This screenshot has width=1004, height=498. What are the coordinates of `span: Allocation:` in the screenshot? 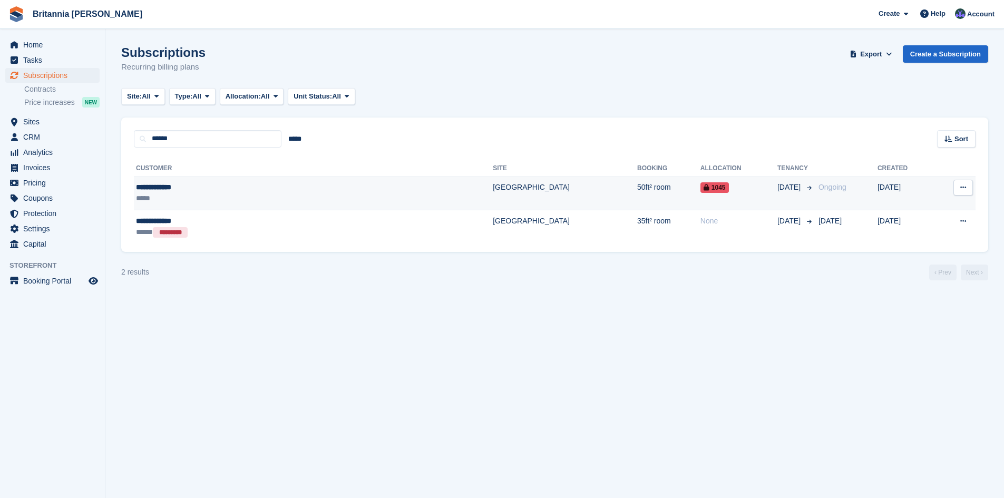 It's located at (243, 96).